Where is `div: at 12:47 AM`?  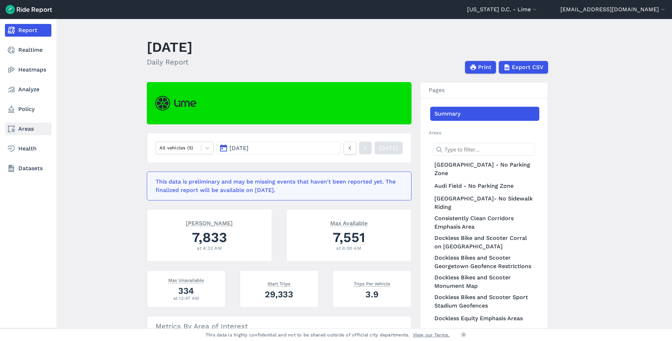 div: at 12:47 AM is located at coordinates (186, 298).